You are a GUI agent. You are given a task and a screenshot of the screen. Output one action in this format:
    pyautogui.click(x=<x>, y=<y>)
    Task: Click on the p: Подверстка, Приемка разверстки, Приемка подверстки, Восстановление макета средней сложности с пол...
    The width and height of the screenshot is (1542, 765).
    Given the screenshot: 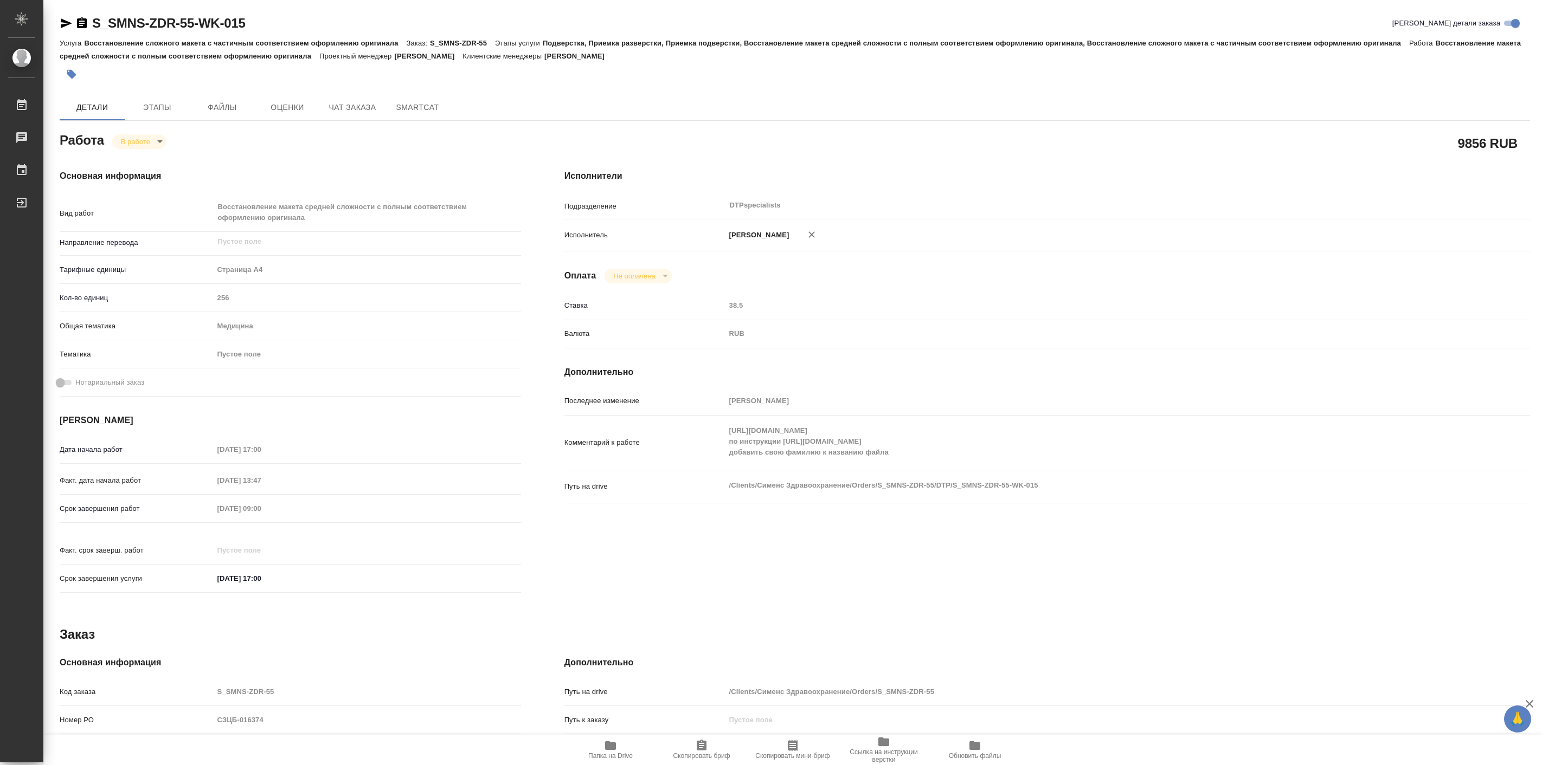 What is the action you would take?
    pyautogui.click(x=976, y=43)
    